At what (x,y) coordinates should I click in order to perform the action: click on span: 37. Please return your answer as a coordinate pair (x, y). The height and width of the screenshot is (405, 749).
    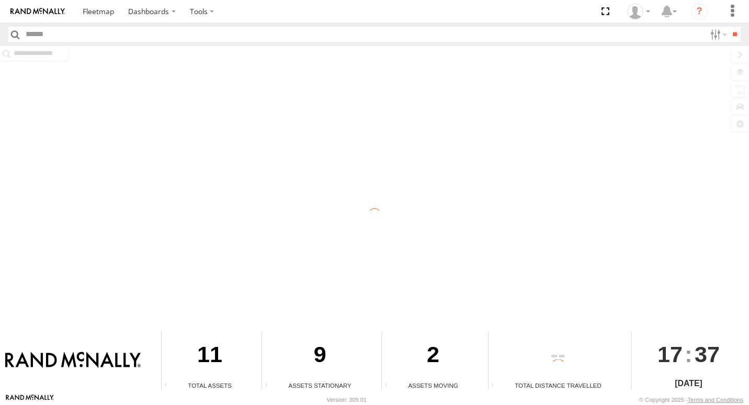
    Looking at the image, I should click on (707, 354).